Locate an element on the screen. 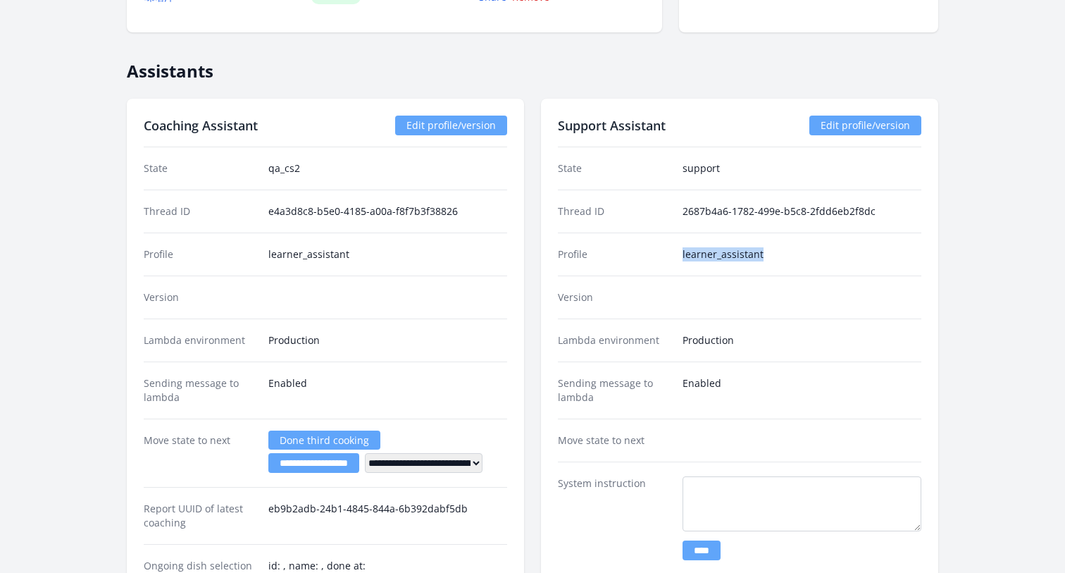 Image resolution: width=1065 pixels, height=573 pixels. h2: Support Assistant is located at coordinates (611, 125).